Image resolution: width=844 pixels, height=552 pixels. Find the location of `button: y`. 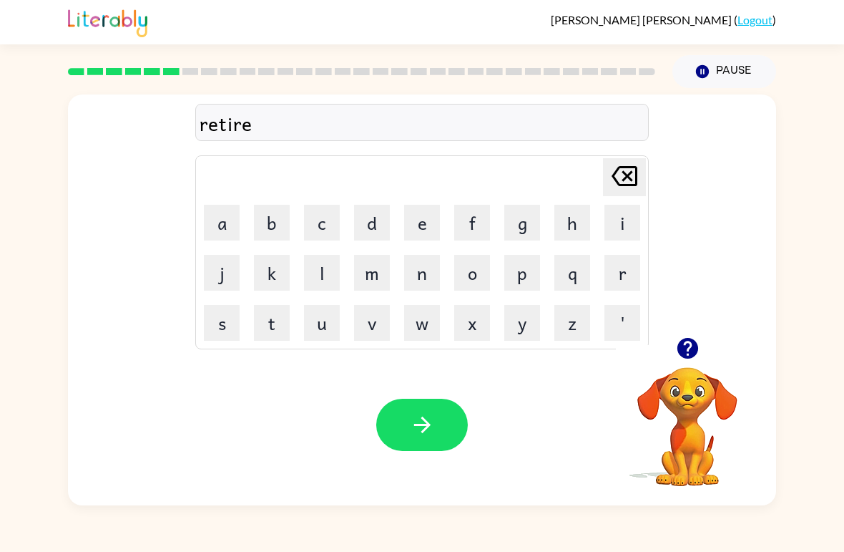

button: y is located at coordinates (522, 323).